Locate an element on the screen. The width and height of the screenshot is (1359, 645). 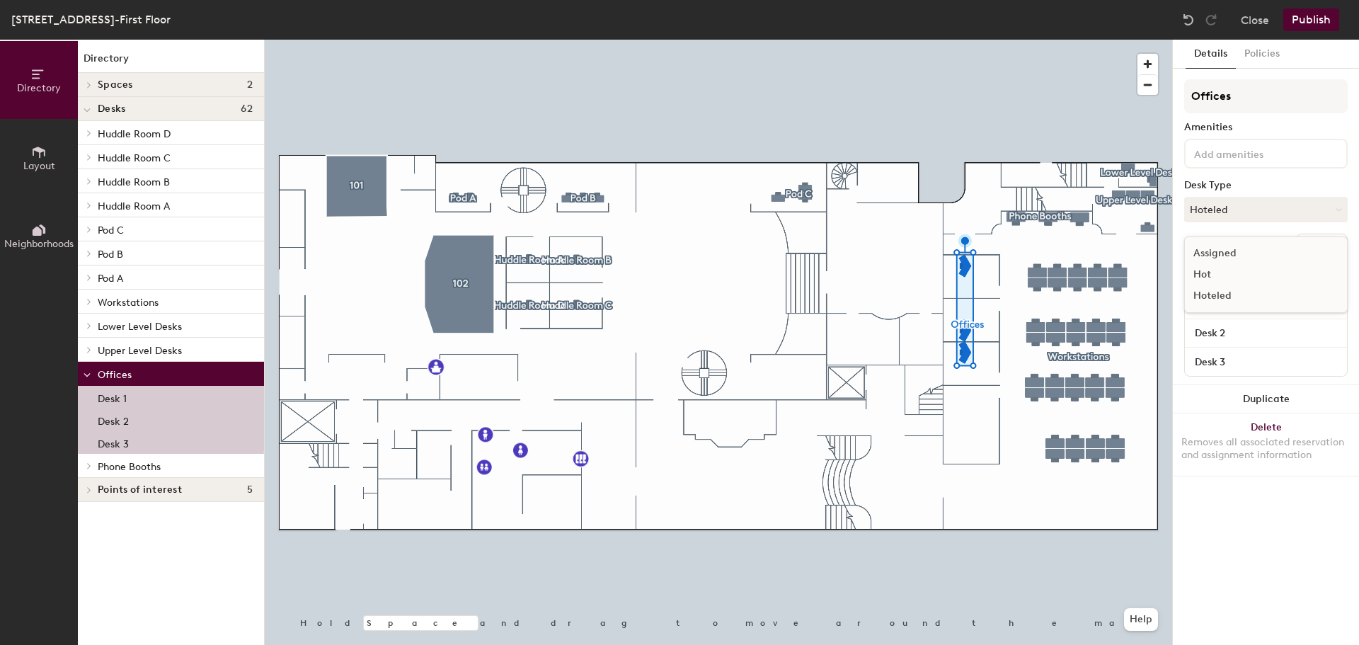
span: Neighborhoods is located at coordinates (39, 243).